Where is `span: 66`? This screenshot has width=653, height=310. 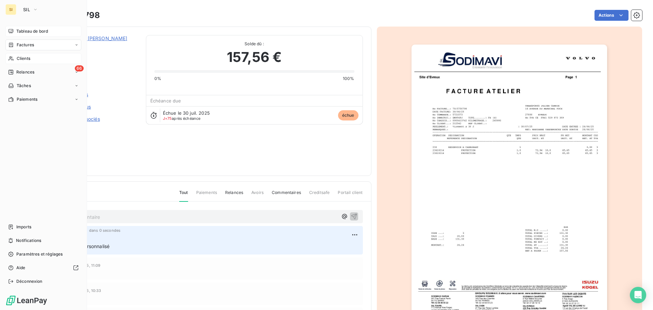
span: 66 is located at coordinates (79, 68).